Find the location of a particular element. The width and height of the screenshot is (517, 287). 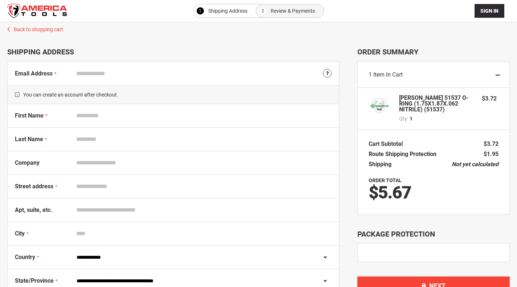

th: Cart Subtotal is located at coordinates (387, 144).